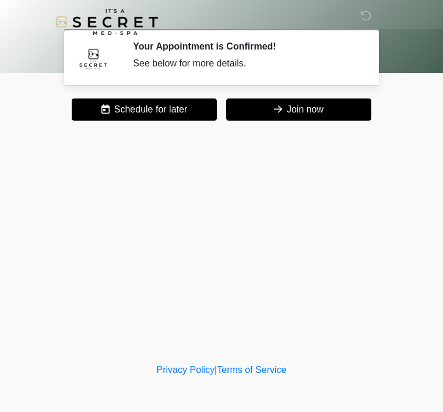 This screenshot has height=412, width=443. Describe the element at coordinates (245, 63) in the screenshot. I see `div: See below for more details.` at that location.